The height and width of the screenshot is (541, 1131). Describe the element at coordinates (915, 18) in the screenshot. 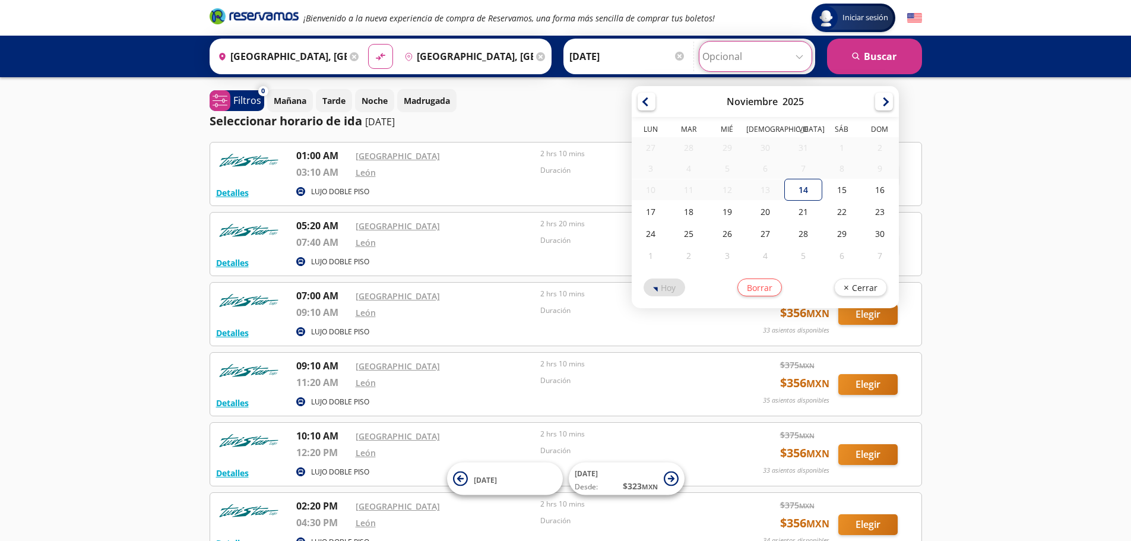

I see `button: English` at that location.